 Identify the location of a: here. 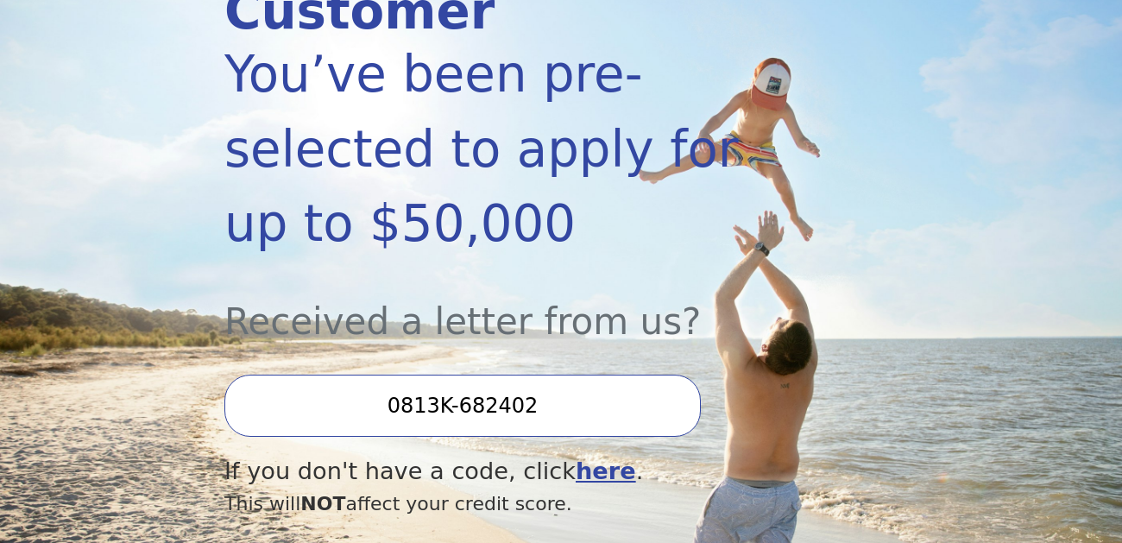
(606, 470).